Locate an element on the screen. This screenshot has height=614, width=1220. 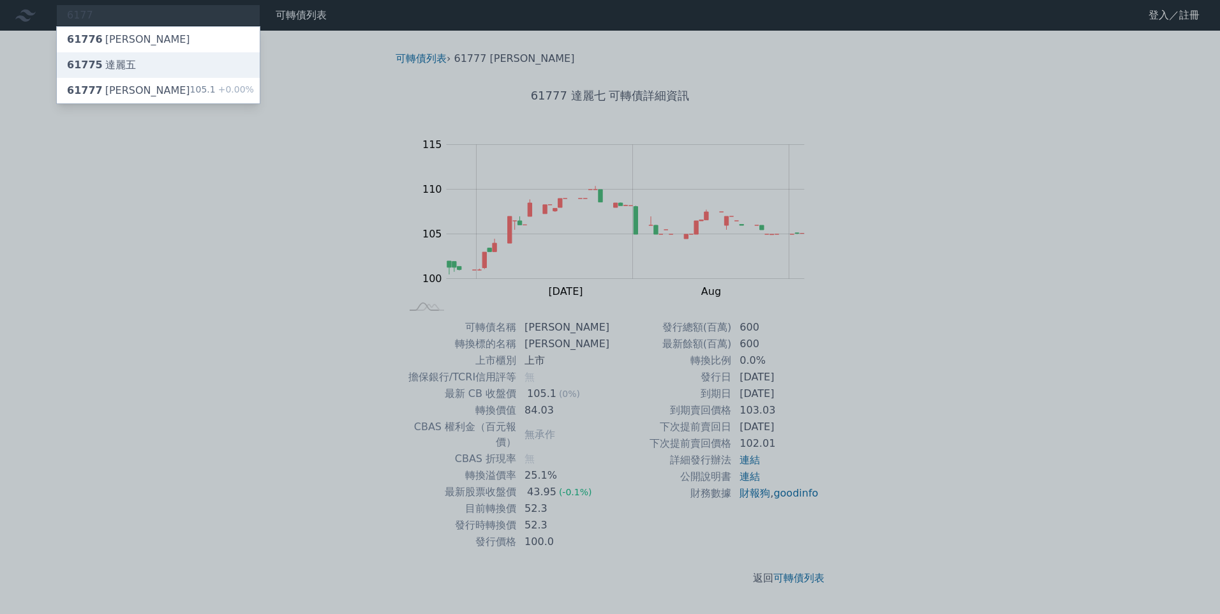
div: 105.1 is located at coordinates (222, 91).